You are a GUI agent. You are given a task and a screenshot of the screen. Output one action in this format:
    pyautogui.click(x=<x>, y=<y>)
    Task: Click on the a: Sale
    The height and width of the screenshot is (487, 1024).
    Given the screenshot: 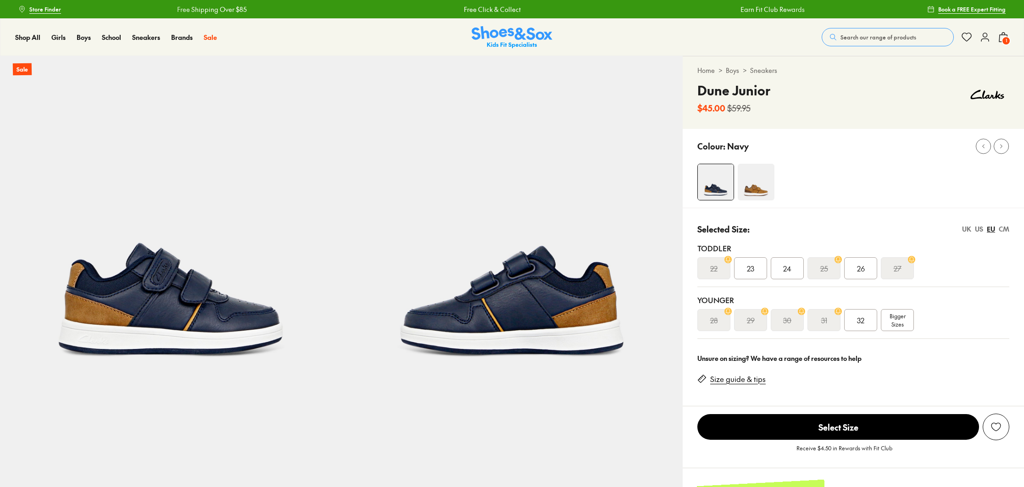 What is the action you would take?
    pyautogui.click(x=210, y=37)
    